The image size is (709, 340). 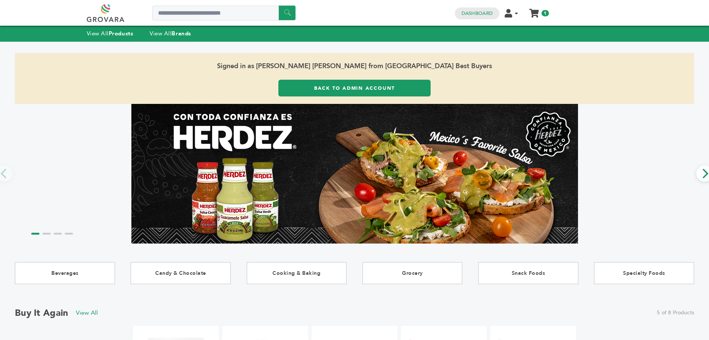 I want to click on a: Cooking & Baking, so click(x=297, y=273).